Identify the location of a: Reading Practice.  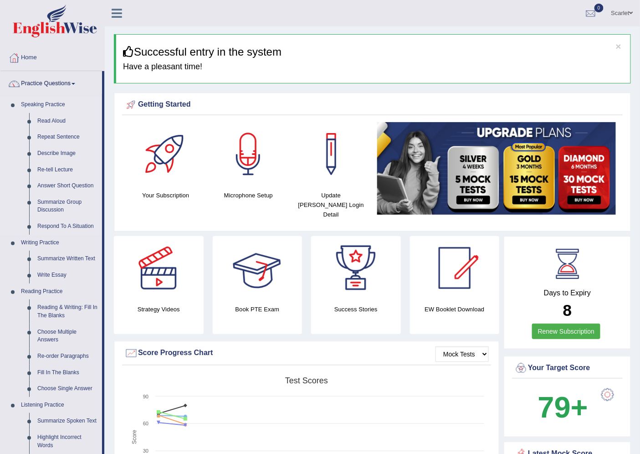
(59, 292).